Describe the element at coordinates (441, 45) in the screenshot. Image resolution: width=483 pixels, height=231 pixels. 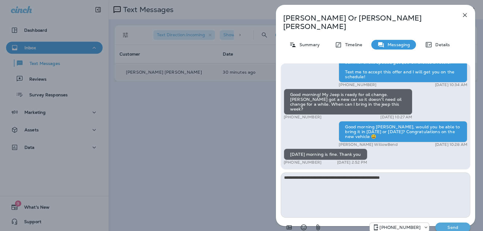
I see `p: Details` at that location.